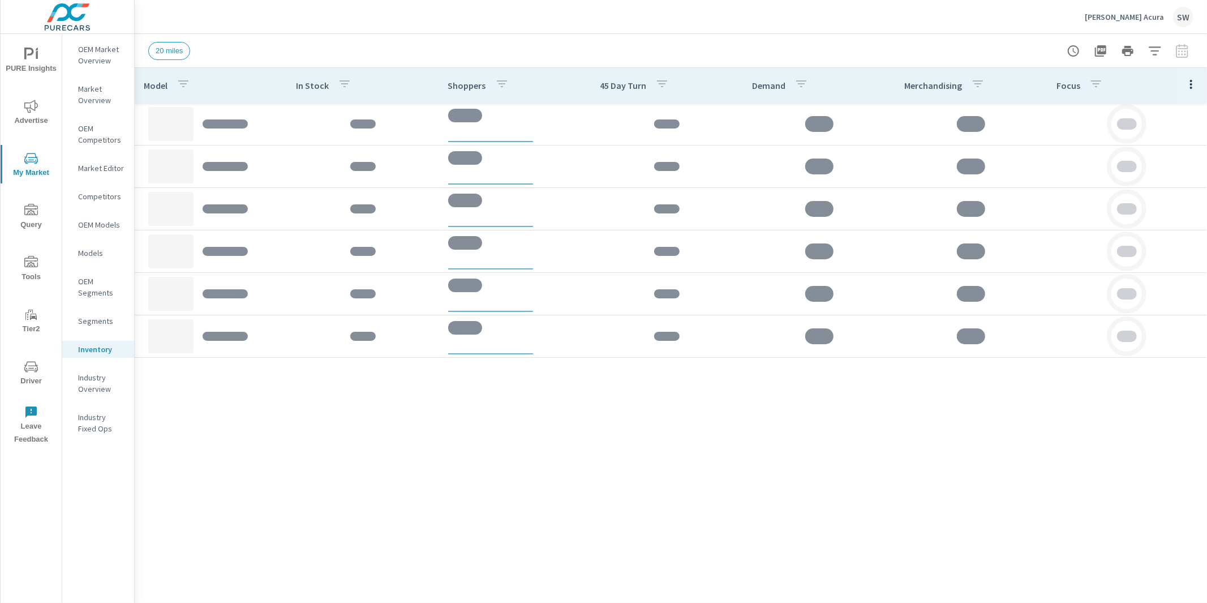 The image size is (1207, 603). Describe the element at coordinates (98, 196) in the screenshot. I see `div: Competitors` at that location.